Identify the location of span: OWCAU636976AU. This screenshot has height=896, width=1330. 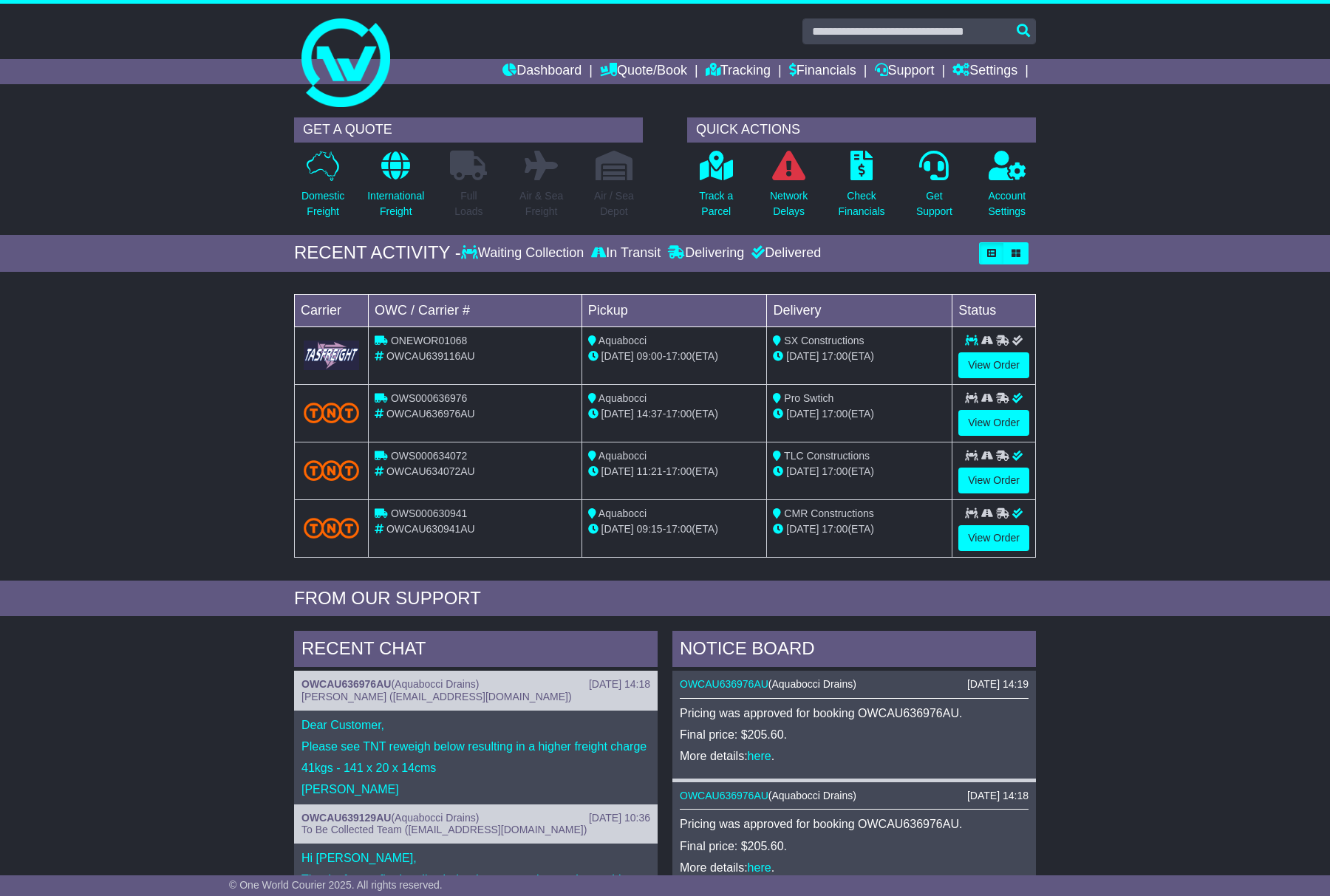
(431, 413).